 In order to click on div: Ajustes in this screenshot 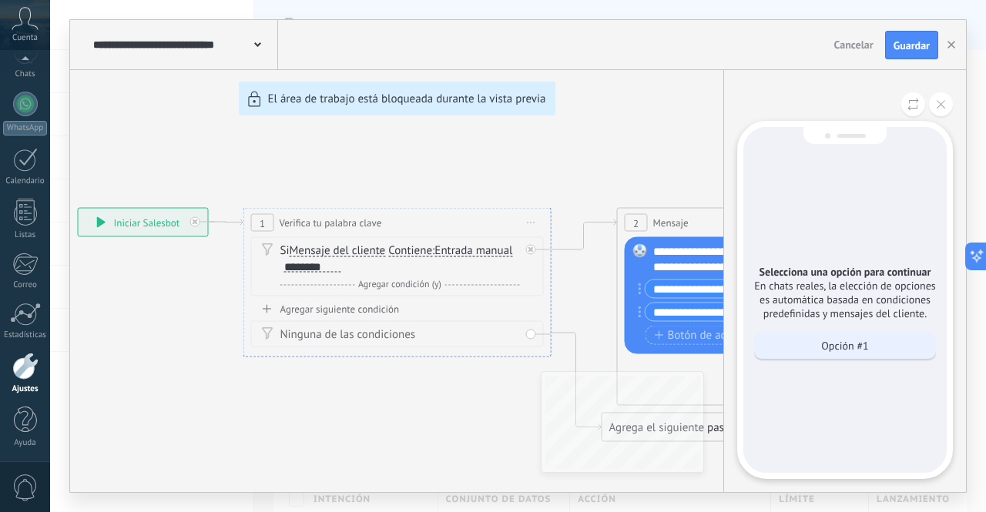, I will do `click(25, 389)`.